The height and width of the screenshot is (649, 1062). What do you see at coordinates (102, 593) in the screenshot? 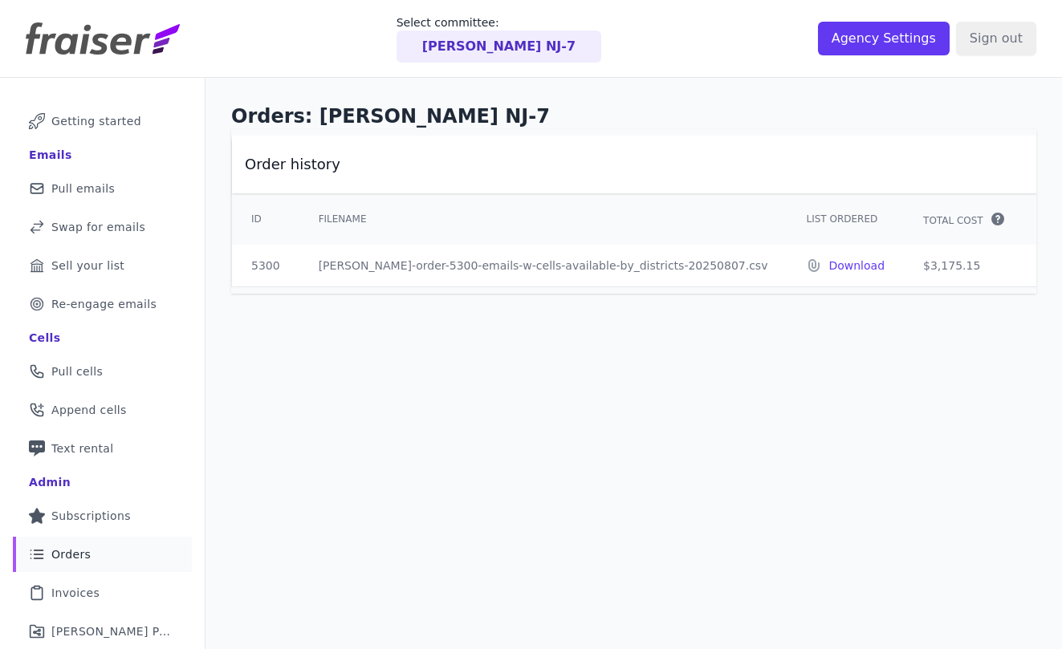
I see `a: Invoices` at bounding box center [102, 593].